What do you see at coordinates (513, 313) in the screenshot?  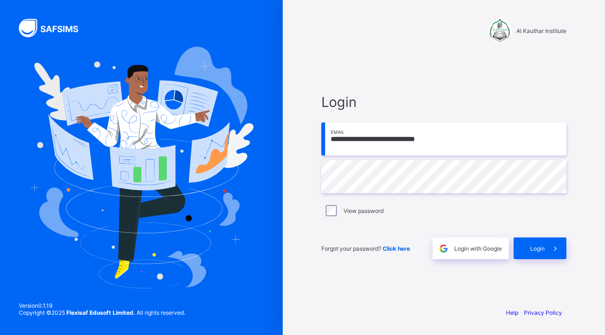 I see `a: Help` at bounding box center [513, 313].